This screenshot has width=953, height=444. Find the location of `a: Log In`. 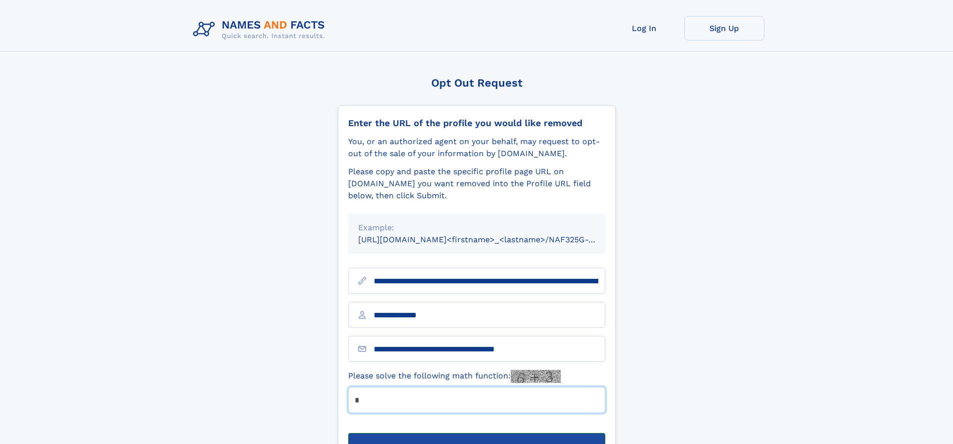

a: Log In is located at coordinates (645, 28).